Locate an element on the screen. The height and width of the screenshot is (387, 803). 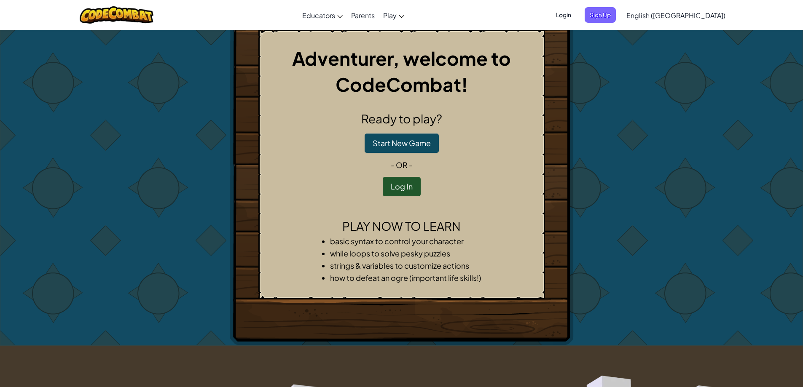
span: Sign Up is located at coordinates (600, 15).